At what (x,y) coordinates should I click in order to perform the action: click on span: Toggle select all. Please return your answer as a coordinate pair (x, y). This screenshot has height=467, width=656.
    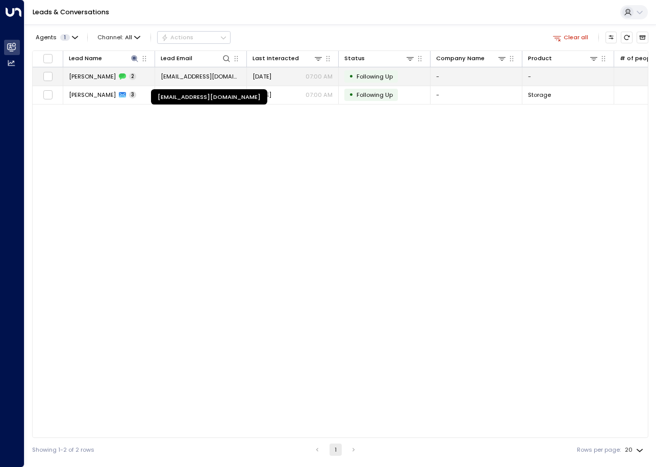
    Looking at the image, I should click on (48, 59).